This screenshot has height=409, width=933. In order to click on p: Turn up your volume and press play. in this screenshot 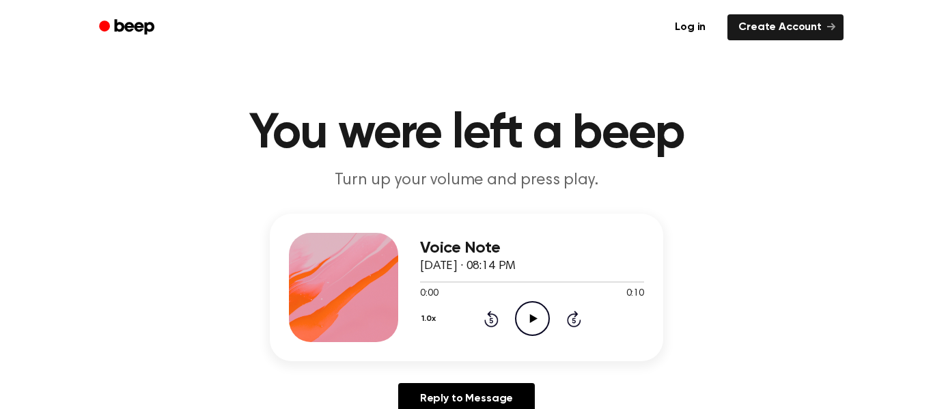, I will do `click(466, 180)`.